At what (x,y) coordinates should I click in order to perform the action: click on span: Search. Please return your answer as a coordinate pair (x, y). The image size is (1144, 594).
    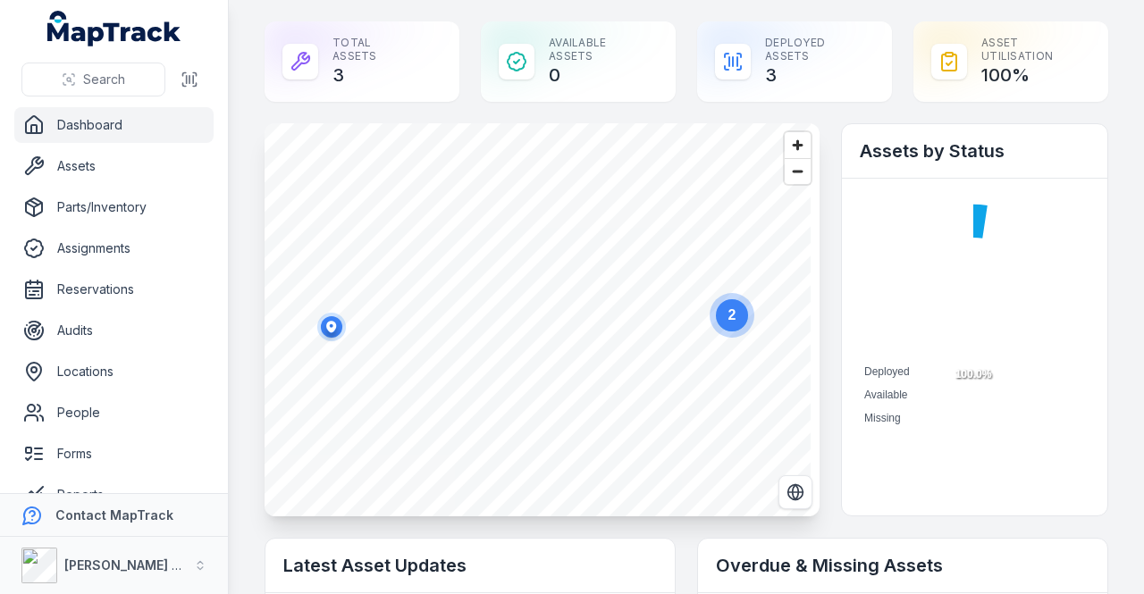
    Looking at the image, I should click on (104, 80).